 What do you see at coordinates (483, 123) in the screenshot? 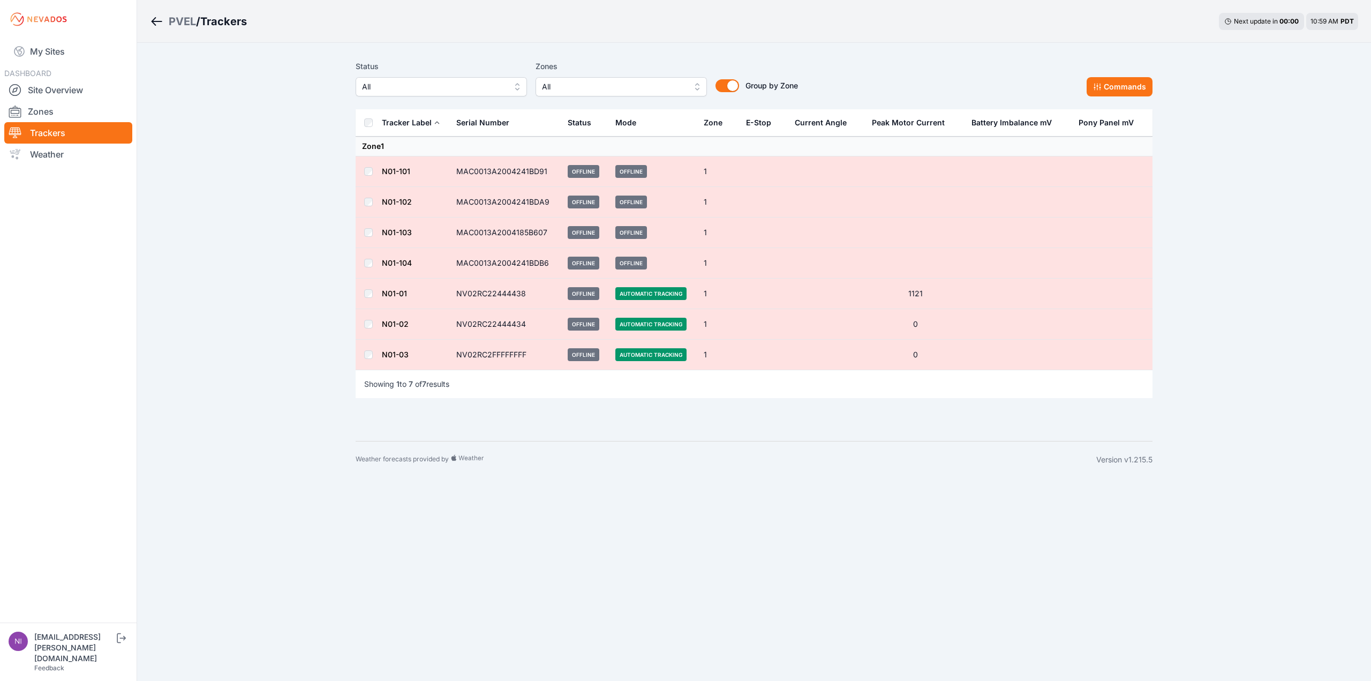
I see `div: Serial Number` at bounding box center [483, 123].